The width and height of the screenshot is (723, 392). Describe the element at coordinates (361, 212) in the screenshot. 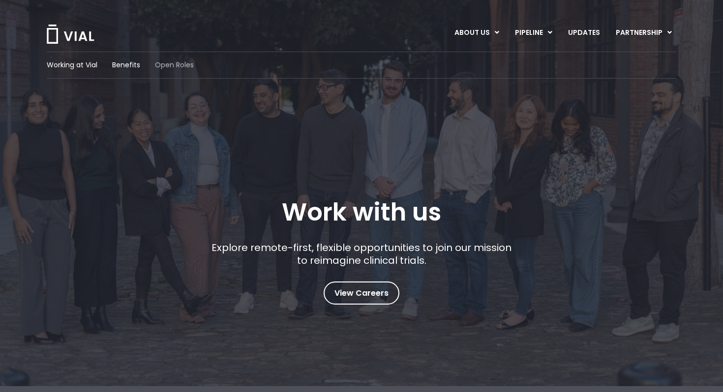

I see `h1: Work with us` at that location.